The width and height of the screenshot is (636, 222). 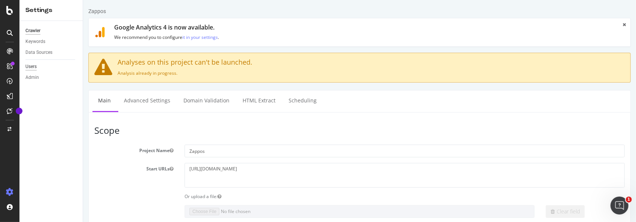 I want to click on h1: Google Analytics 4 is now available., so click(x=281, y=28).